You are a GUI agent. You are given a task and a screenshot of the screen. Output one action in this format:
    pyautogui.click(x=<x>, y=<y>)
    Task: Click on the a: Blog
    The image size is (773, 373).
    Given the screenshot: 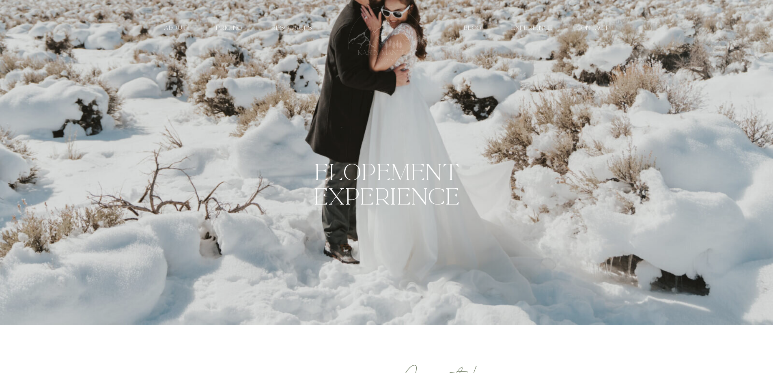 What is the action you would take?
    pyautogui.click(x=473, y=28)
    